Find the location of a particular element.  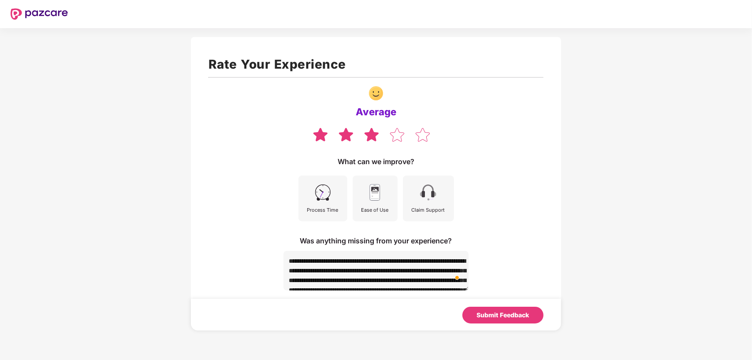

img: New Pazcare Logo is located at coordinates (39, 14).